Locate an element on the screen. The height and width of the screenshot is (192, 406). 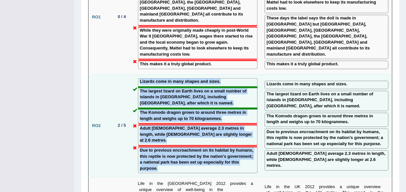
div: 2 / 5 is located at coordinates (122, 125).